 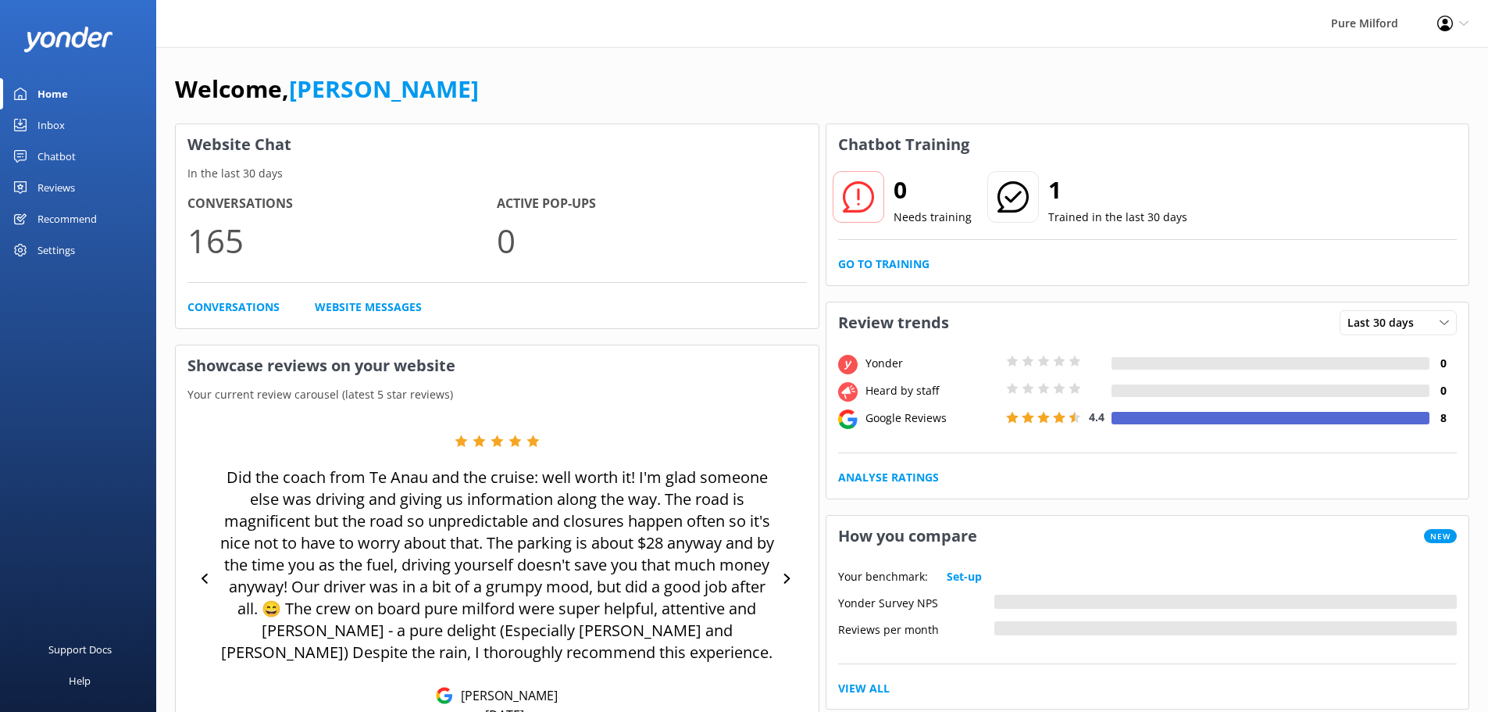 I want to click on div: Help, so click(x=80, y=680).